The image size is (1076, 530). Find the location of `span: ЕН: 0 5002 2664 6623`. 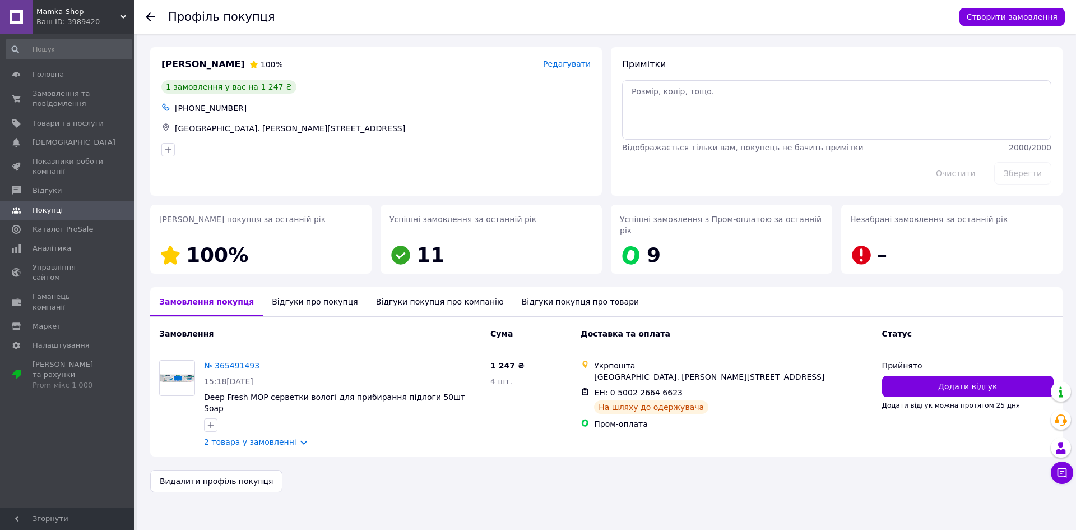

span: ЕН: 0 5002 2664 6623 is located at coordinates (638, 392).